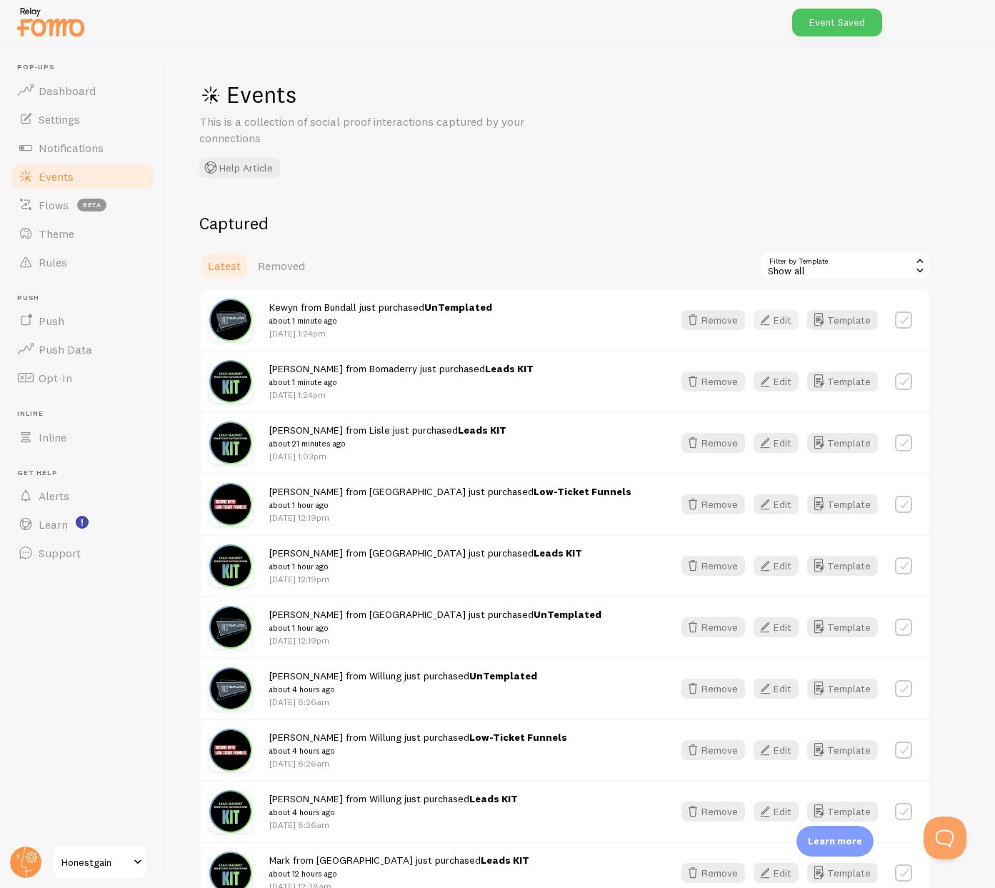 The height and width of the screenshot is (888, 995). I want to click on small: about 21 minutes ago, so click(388, 444).